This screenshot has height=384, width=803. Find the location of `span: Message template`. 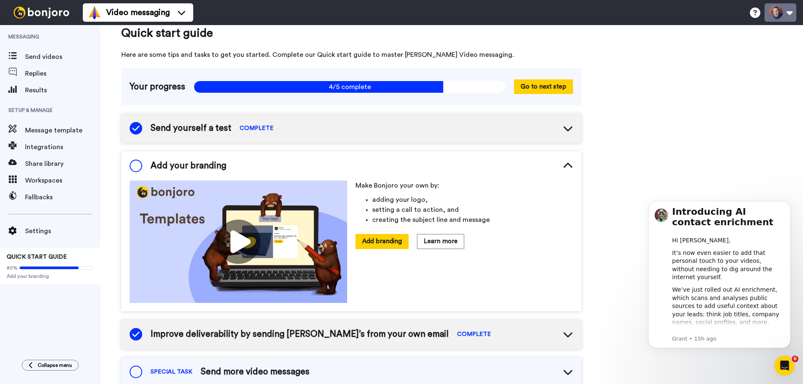

span: Message template is located at coordinates (63, 131).